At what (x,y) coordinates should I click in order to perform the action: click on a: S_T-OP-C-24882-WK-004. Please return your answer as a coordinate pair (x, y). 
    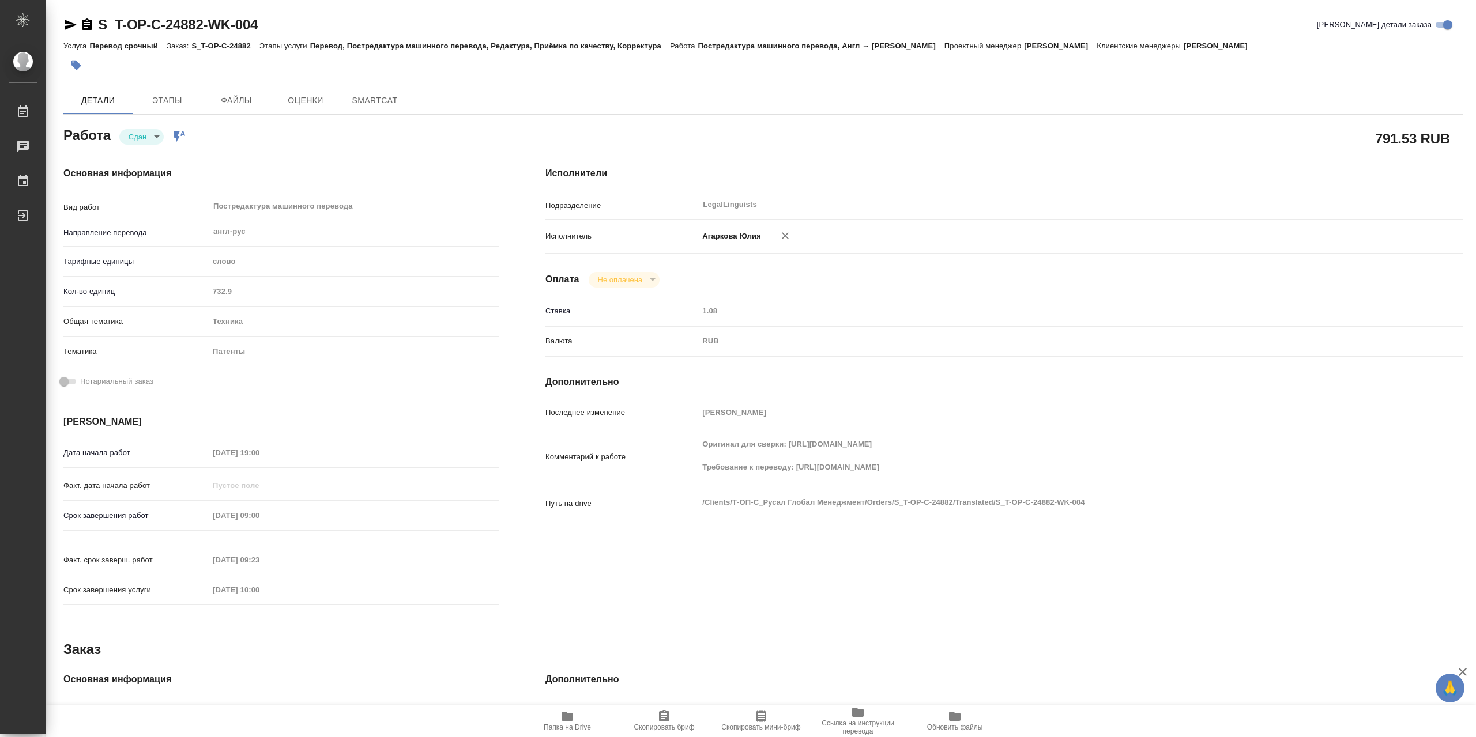
    Looking at the image, I should click on (178, 24).